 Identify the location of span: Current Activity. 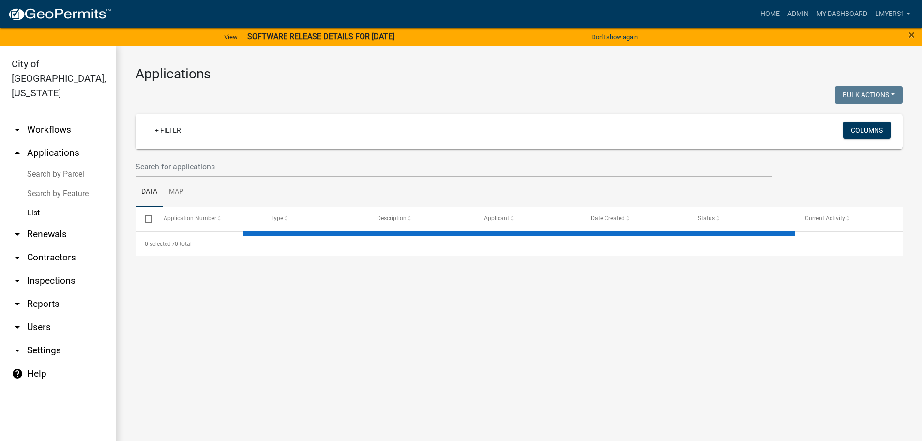
(824, 218).